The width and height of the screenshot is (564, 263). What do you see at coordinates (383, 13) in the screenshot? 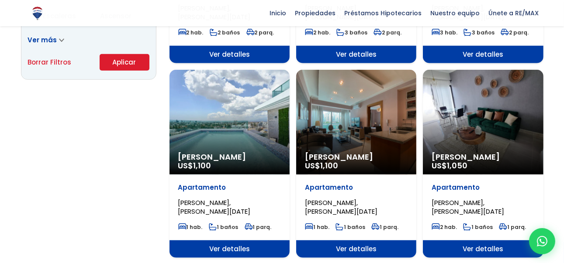
I see `span: Préstamos Hipotecarios` at bounding box center [383, 13].